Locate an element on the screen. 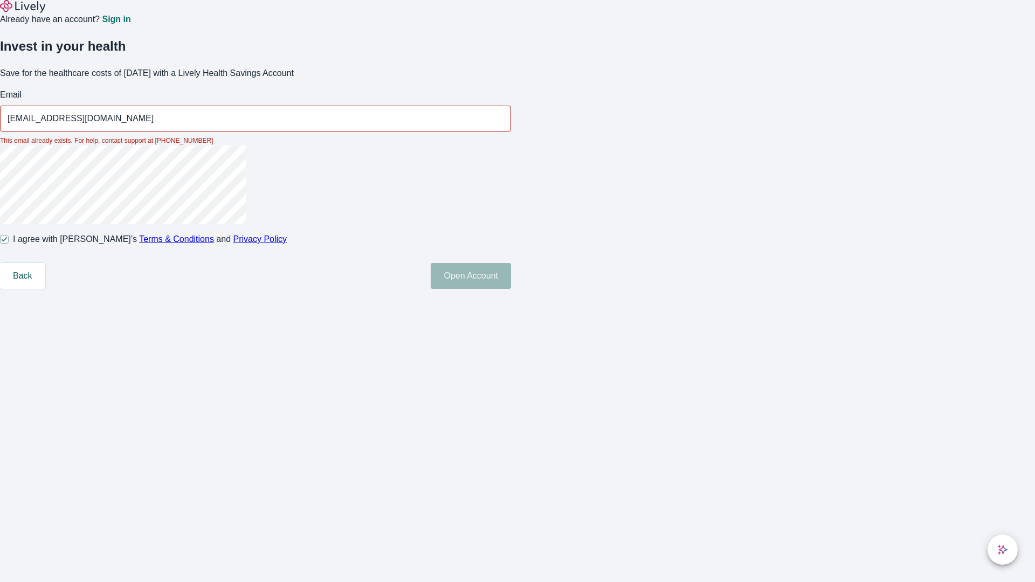  a: Sign in is located at coordinates (116, 19).